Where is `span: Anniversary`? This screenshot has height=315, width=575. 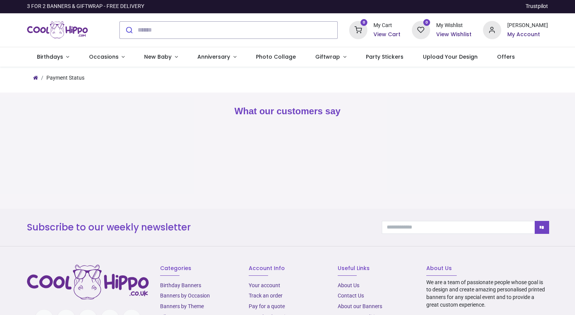 span: Anniversary is located at coordinates (214, 57).